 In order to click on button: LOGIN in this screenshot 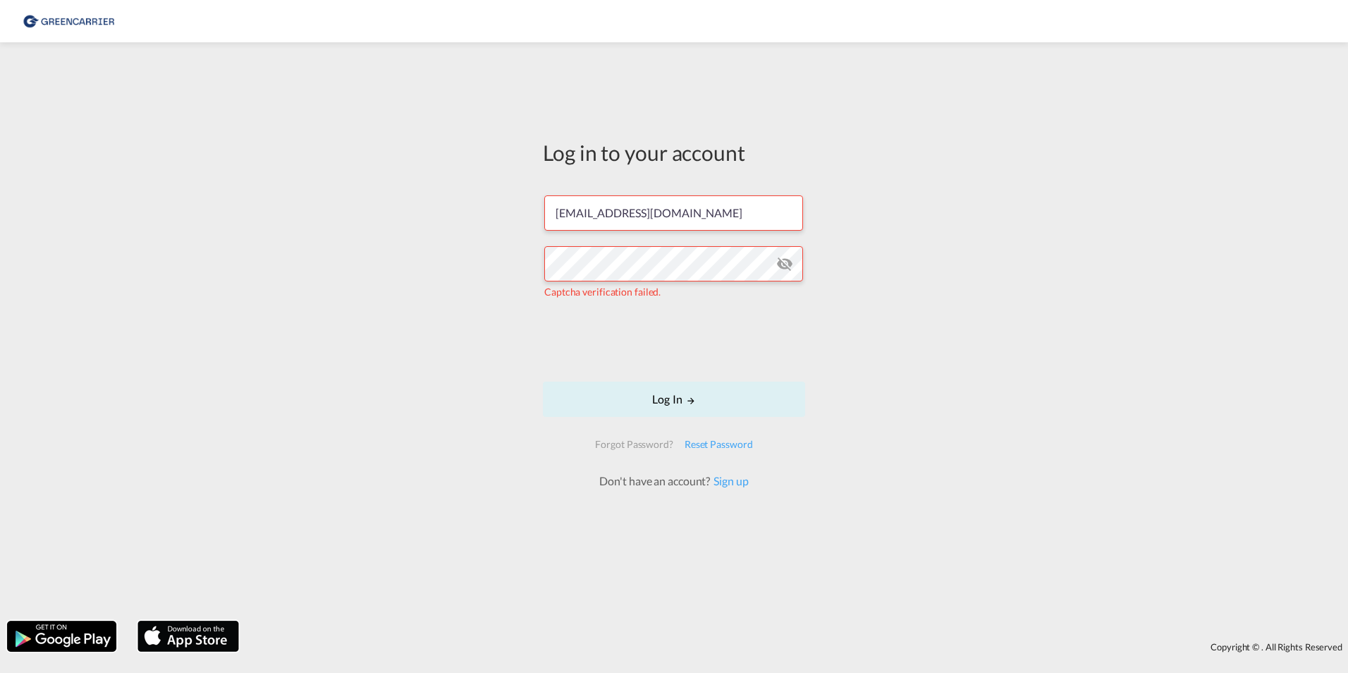, I will do `click(674, 399)`.